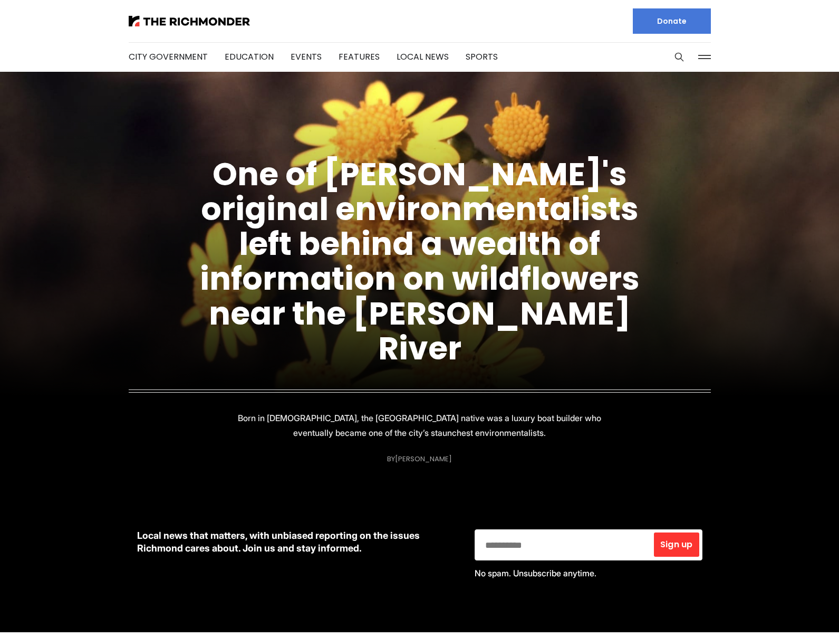 The height and width of the screenshot is (637, 839). Describe the element at coordinates (482, 56) in the screenshot. I see `a: Sports` at that location.